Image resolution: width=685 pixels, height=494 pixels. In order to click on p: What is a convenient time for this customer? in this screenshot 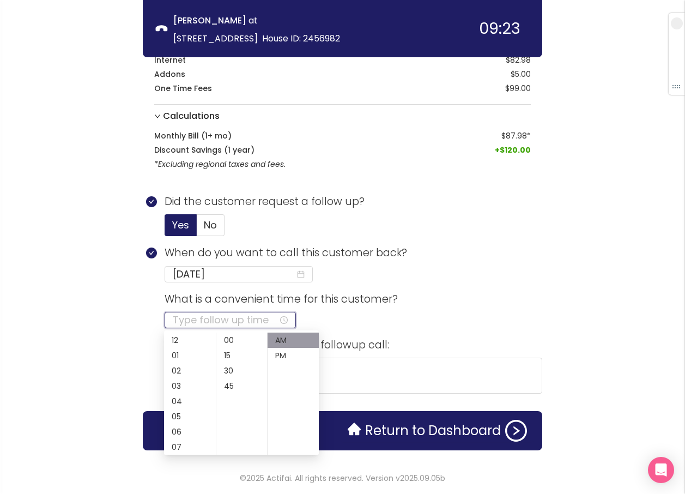, I will do `click(353, 299)`.